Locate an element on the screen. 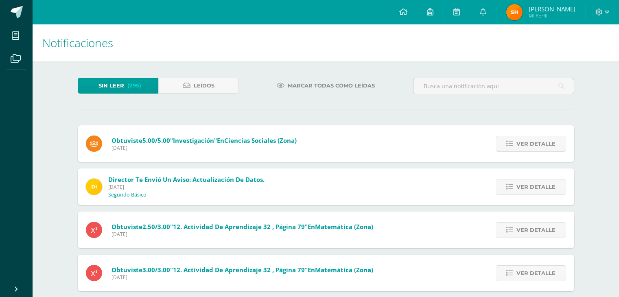 The image size is (619, 297). span: Director te envió un aviso: Actualización de datos. is located at coordinates (186, 180).